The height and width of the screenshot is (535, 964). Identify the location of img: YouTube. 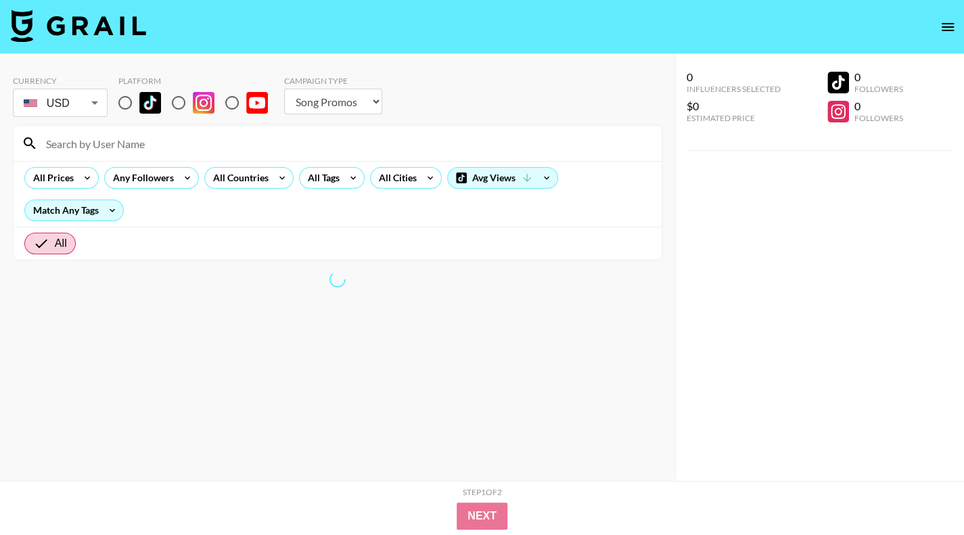
(257, 103).